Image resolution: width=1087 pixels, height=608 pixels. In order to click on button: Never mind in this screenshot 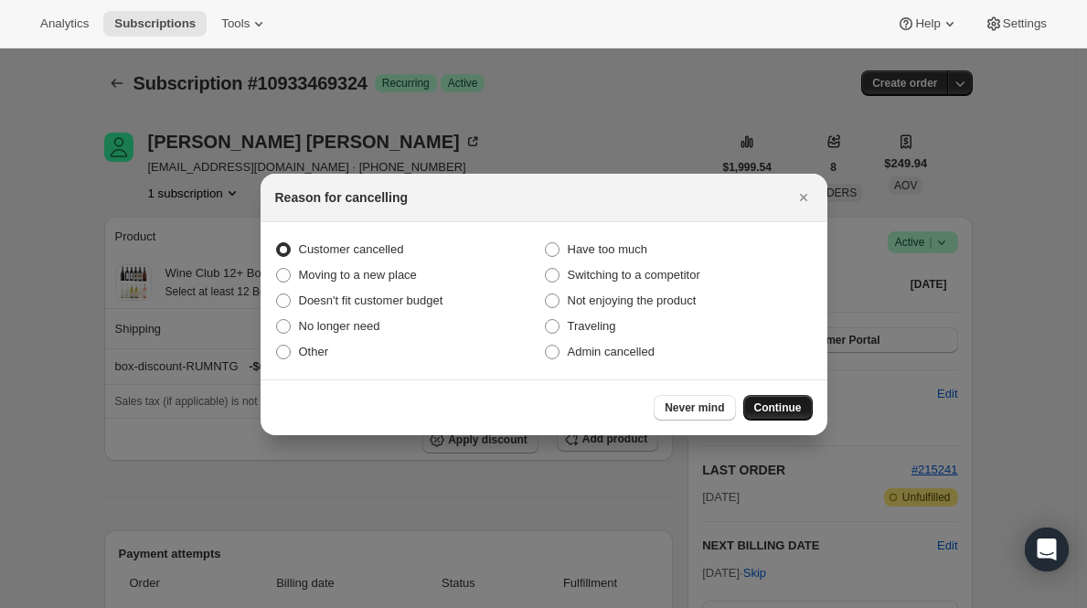, I will do `click(694, 408)`.